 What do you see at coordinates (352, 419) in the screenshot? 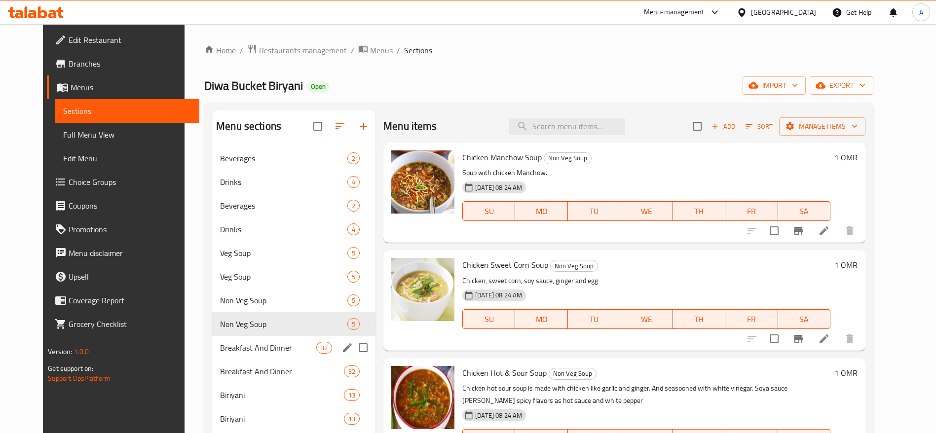
I see `span: 13` at bounding box center [352, 419].